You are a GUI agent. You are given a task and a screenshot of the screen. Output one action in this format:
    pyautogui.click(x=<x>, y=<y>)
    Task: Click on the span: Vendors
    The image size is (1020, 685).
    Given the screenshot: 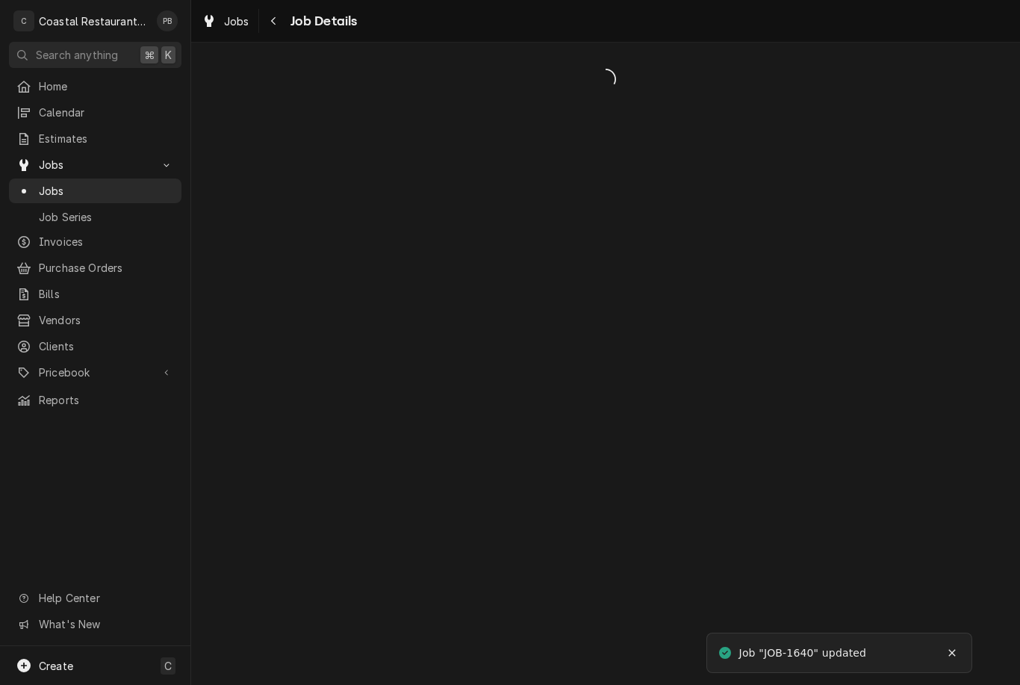 What is the action you would take?
    pyautogui.click(x=106, y=320)
    